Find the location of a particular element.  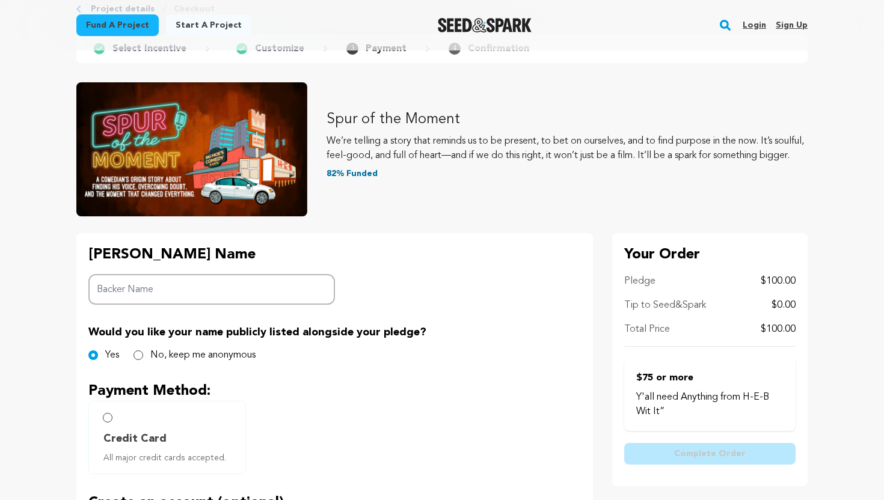

p: Your Order is located at coordinates (709, 255).